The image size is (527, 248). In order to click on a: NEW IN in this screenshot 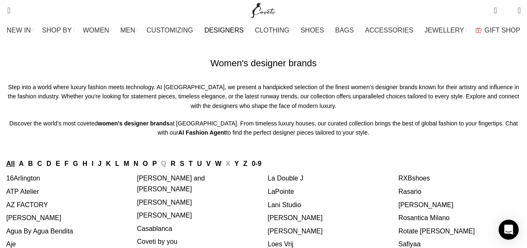, I will do `click(20, 30)`.